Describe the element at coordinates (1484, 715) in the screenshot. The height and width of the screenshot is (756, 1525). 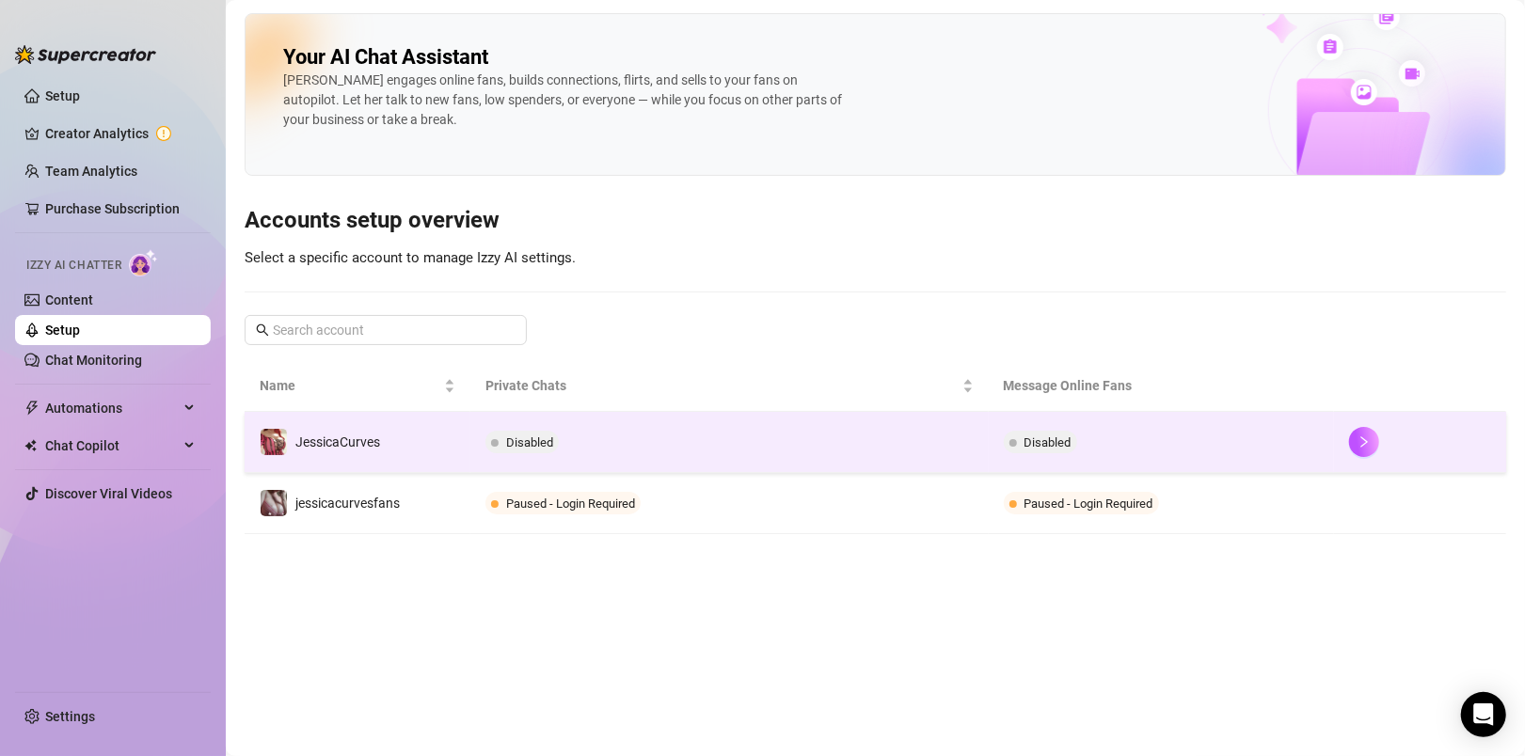
I see `div: Open Intercom Messenger` at that location.